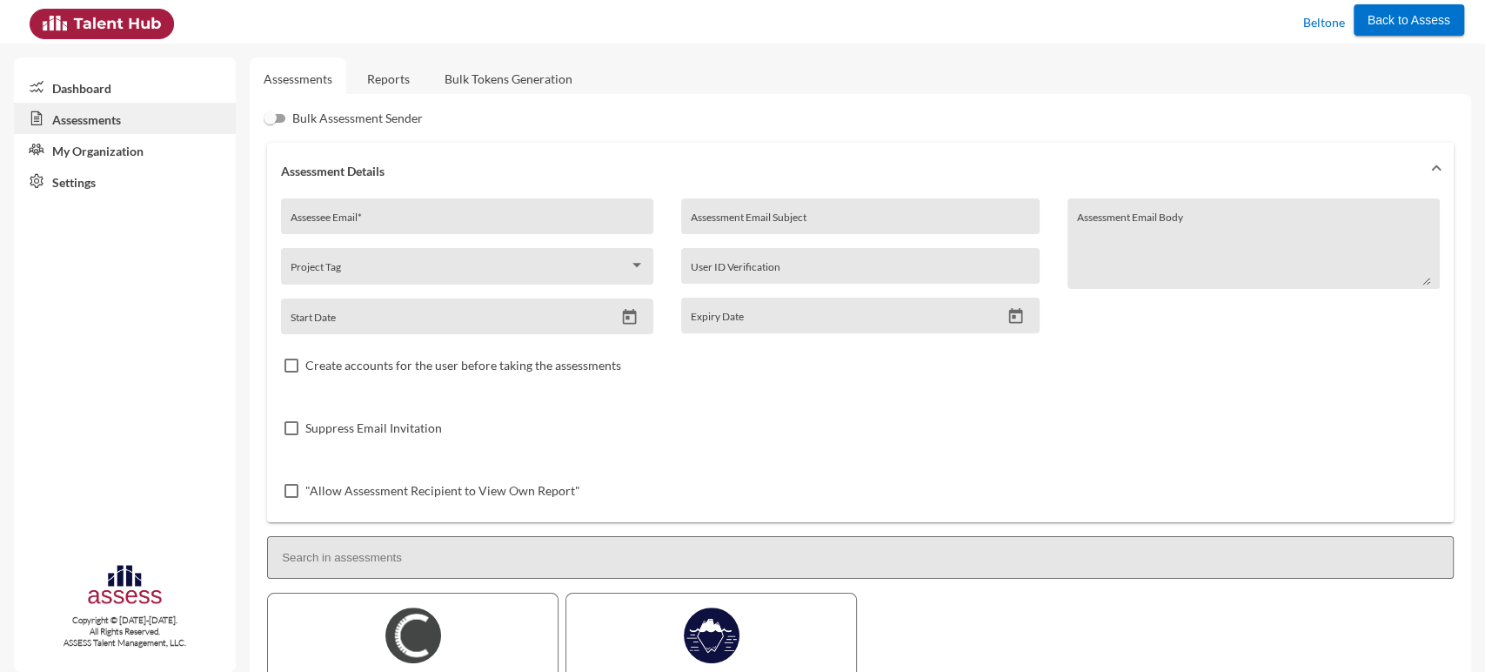 The width and height of the screenshot is (1485, 672). I want to click on span: Suppress Email Invitation, so click(373, 428).